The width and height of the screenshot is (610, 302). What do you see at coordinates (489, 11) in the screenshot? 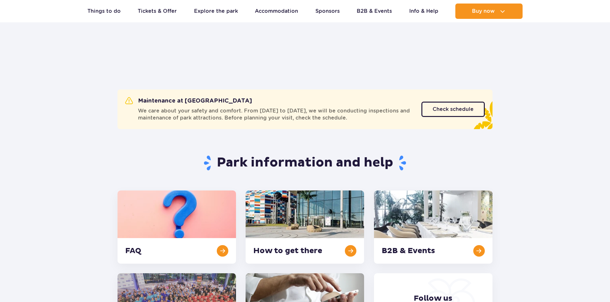
I see `button: Buy now` at bounding box center [489, 11].